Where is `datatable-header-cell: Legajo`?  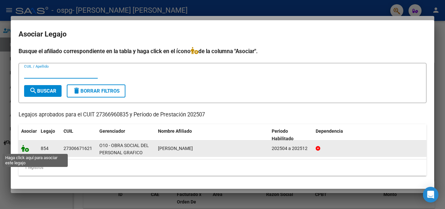 datatable-header-cell: Legajo is located at coordinates (49, 135).